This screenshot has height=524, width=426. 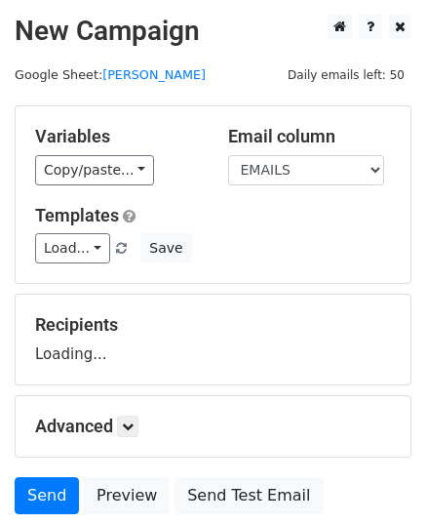 I want to click on a: Daily emails left: 50, so click(x=346, y=74).